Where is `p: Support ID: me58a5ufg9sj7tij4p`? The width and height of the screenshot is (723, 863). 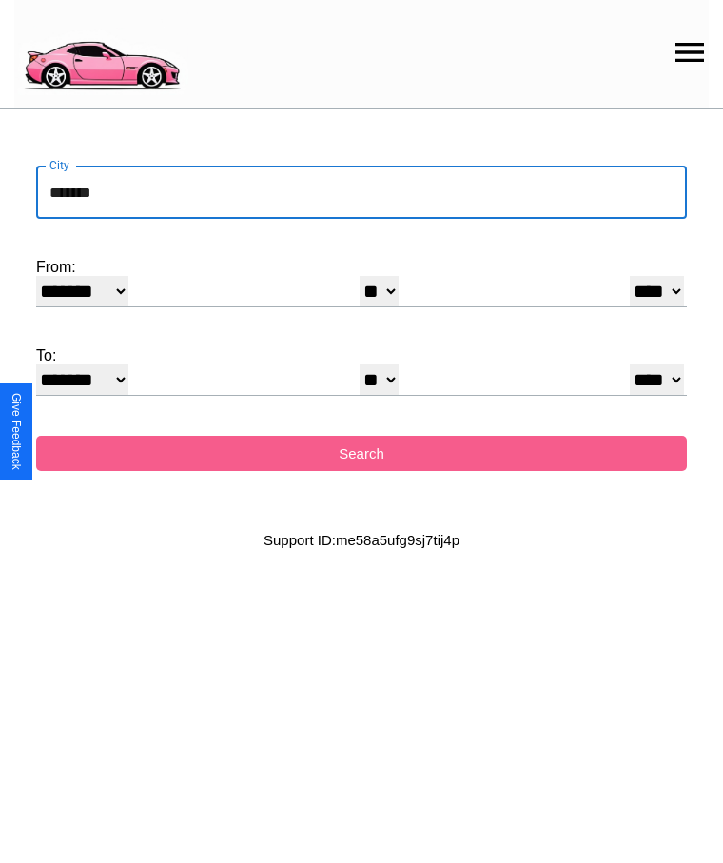 p: Support ID: me58a5ufg9sj7tij4p is located at coordinates (362, 540).